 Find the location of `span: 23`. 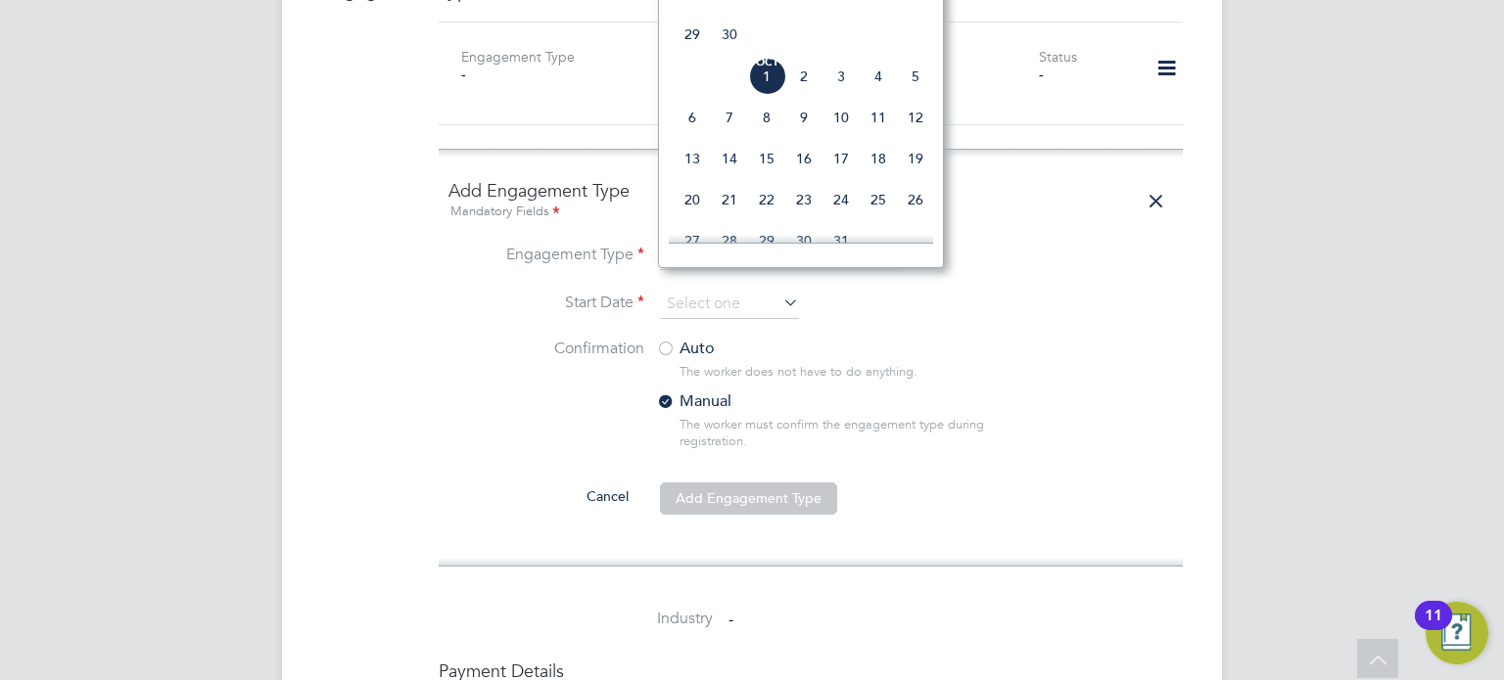

span: 23 is located at coordinates (804, 200).